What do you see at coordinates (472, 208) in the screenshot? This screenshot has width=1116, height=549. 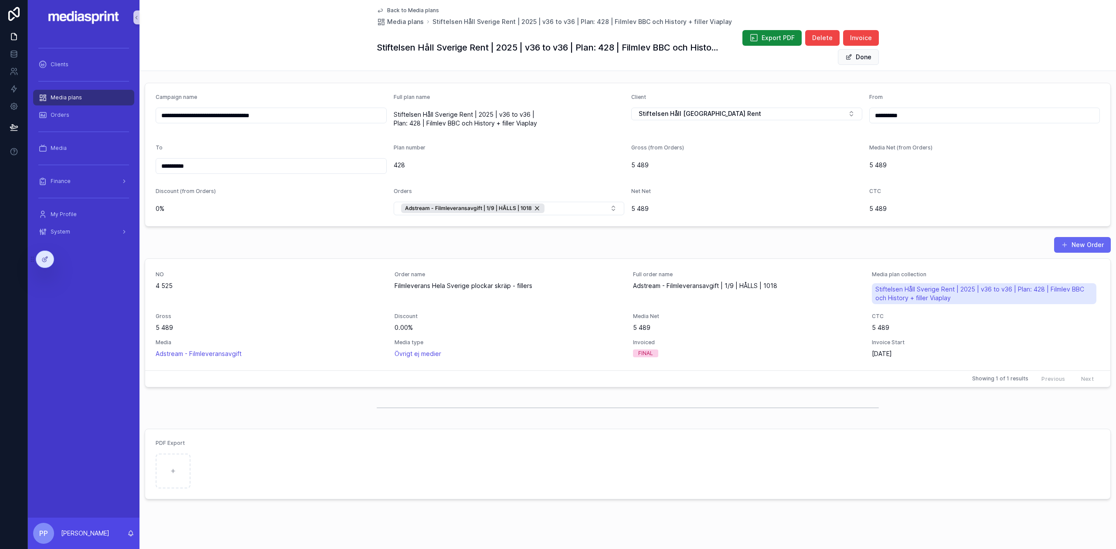 I see `button: Unselect 1611` at bounding box center [472, 208].